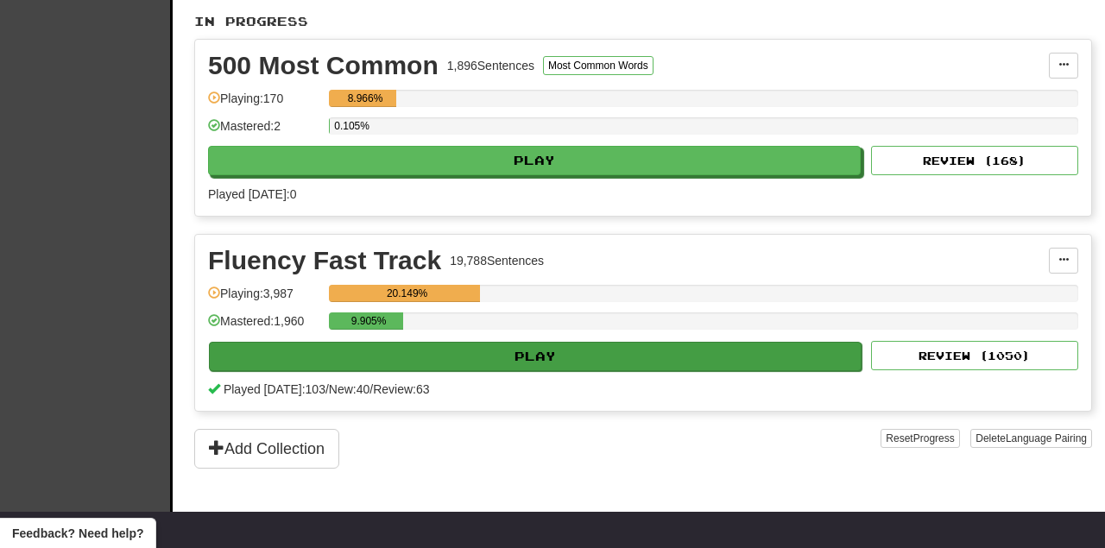 The height and width of the screenshot is (548, 1105). Describe the element at coordinates (975, 161) in the screenshot. I see `button: Review (168)` at that location.